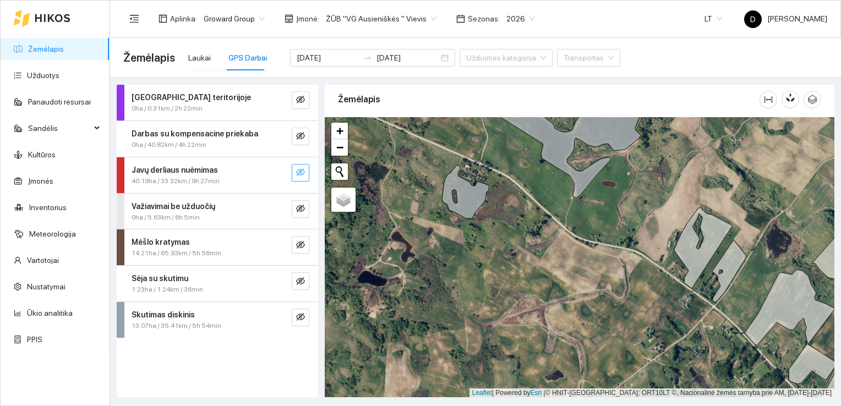 Image resolution: width=841 pixels, height=406 pixels. Describe the element at coordinates (161, 242) in the screenshot. I see `strong: Mėšlo kratymas` at that location.